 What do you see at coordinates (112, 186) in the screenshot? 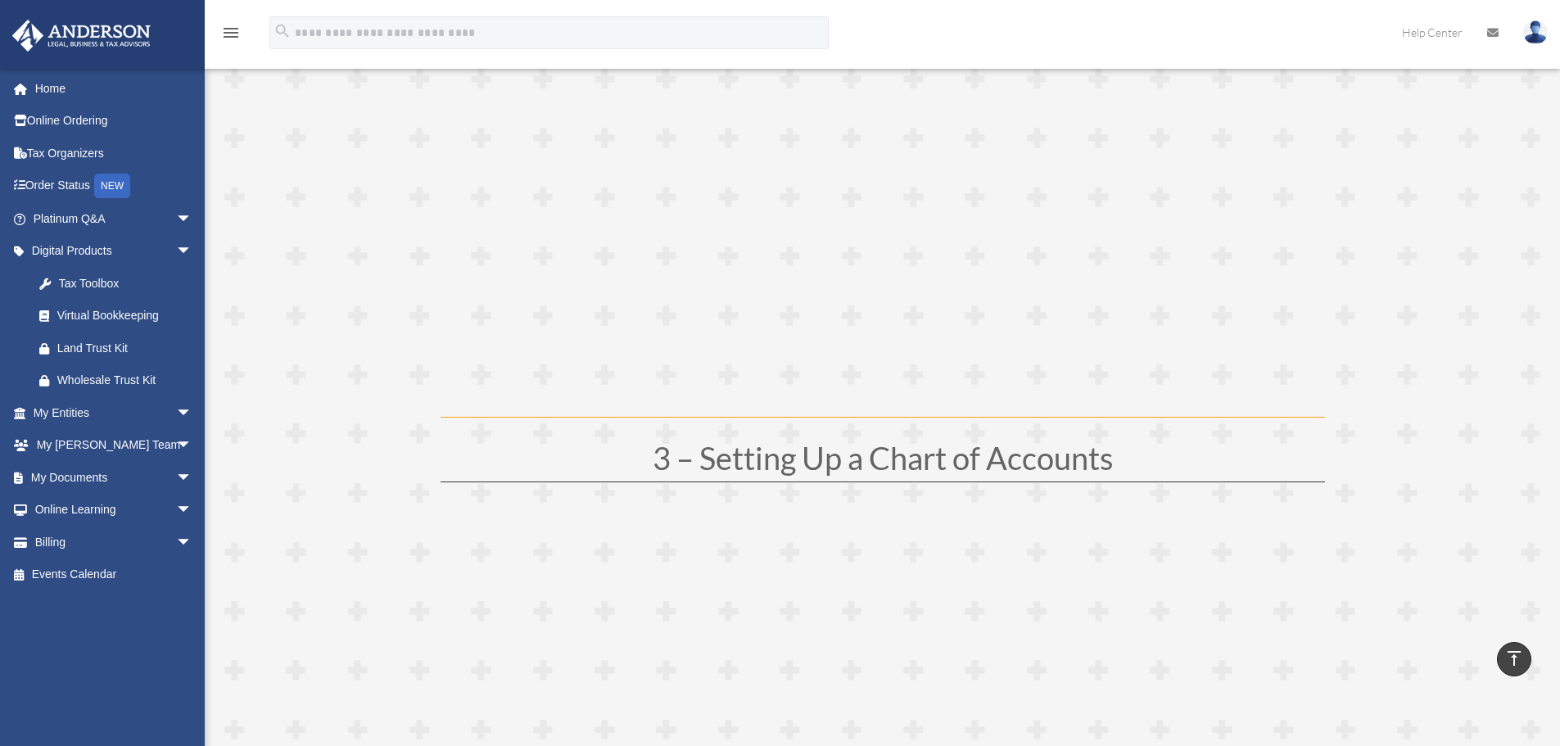
I see `div: NEW` at bounding box center [112, 186].